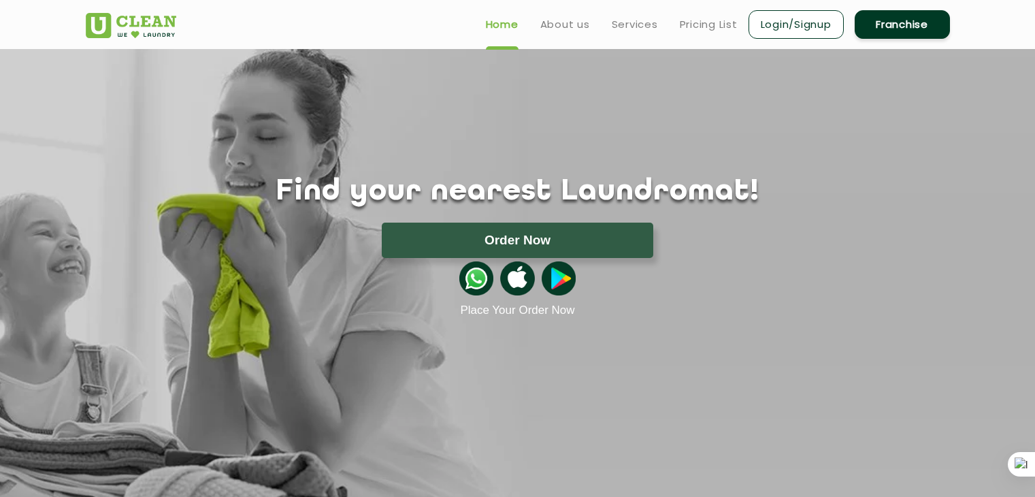  What do you see at coordinates (131, 25) in the screenshot?
I see `img: UClean Laundry and Dry Cleaning` at bounding box center [131, 25].